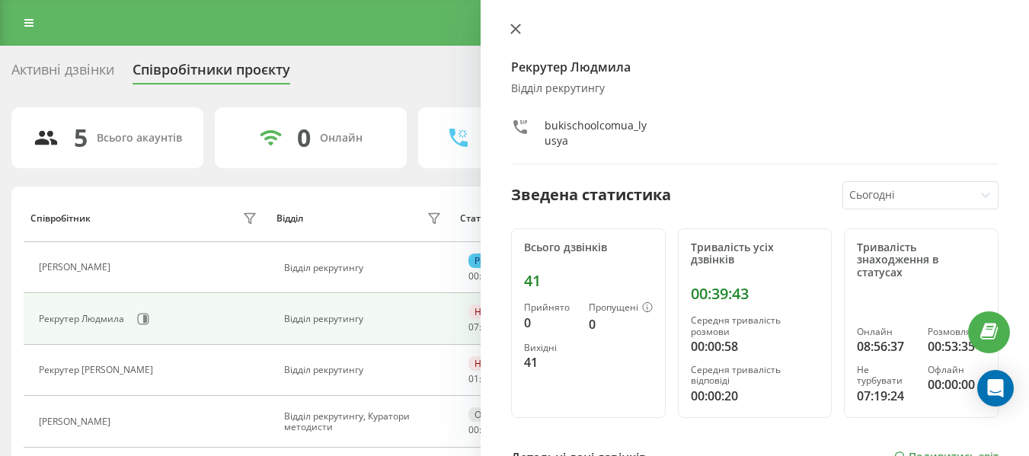 The image size is (1029, 456). I want to click on div: 00:53:35, so click(957, 347).